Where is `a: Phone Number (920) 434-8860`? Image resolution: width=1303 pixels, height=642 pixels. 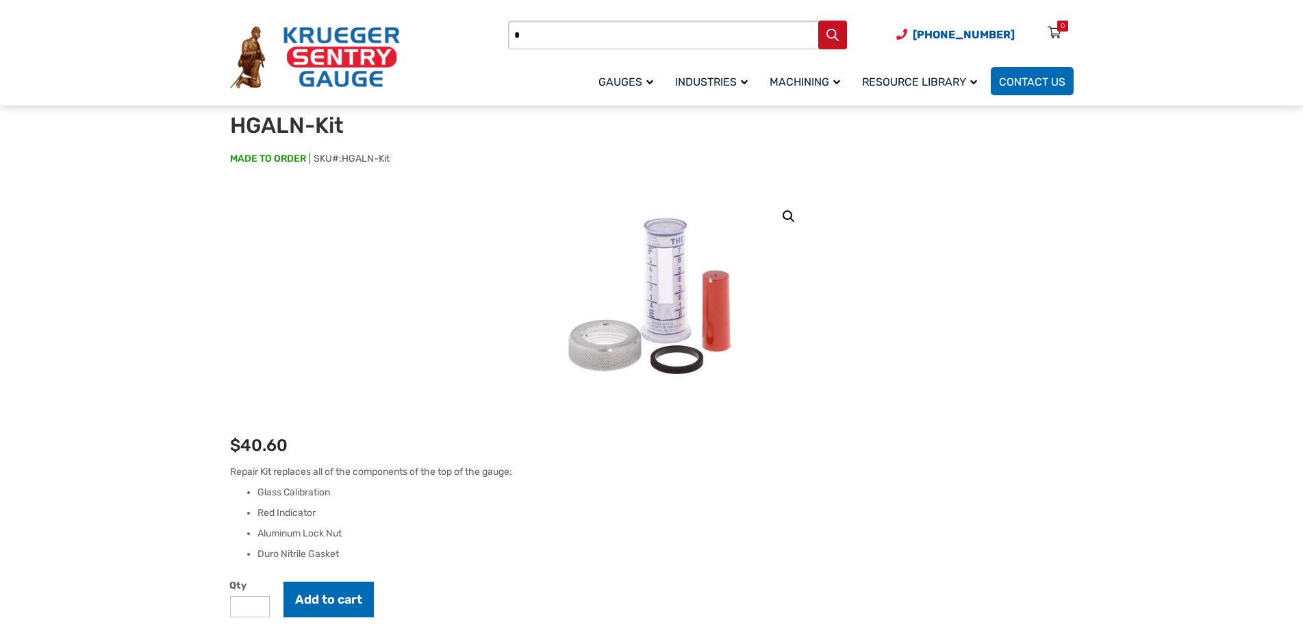
a: Phone Number (920) 434-8860 is located at coordinates (955, 34).